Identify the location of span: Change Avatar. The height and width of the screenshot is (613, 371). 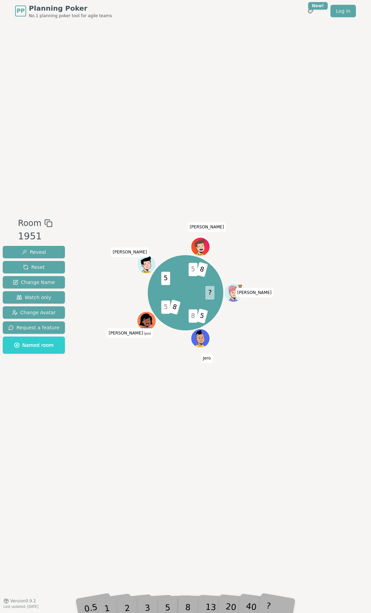
(34, 313).